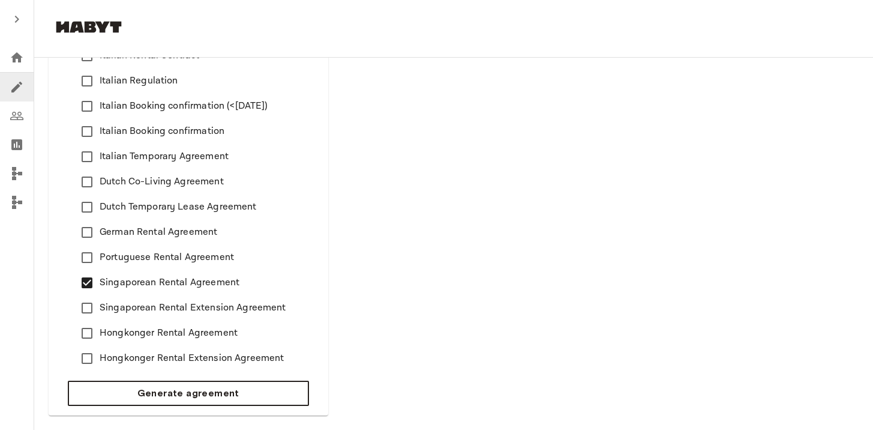  What do you see at coordinates (158, 232) in the screenshot?
I see `span: German Rental Agreement` at bounding box center [158, 232].